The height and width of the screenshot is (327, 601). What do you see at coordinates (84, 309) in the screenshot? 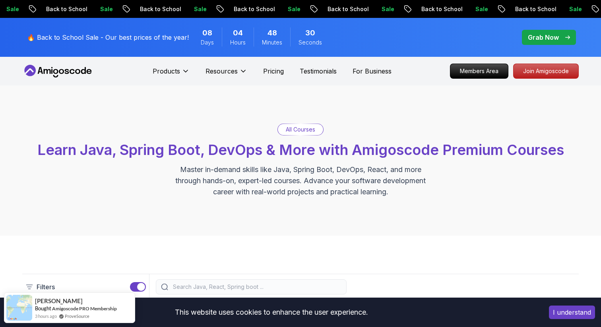
I see `a: Amigoscode PRO Membership` at bounding box center [84, 309].